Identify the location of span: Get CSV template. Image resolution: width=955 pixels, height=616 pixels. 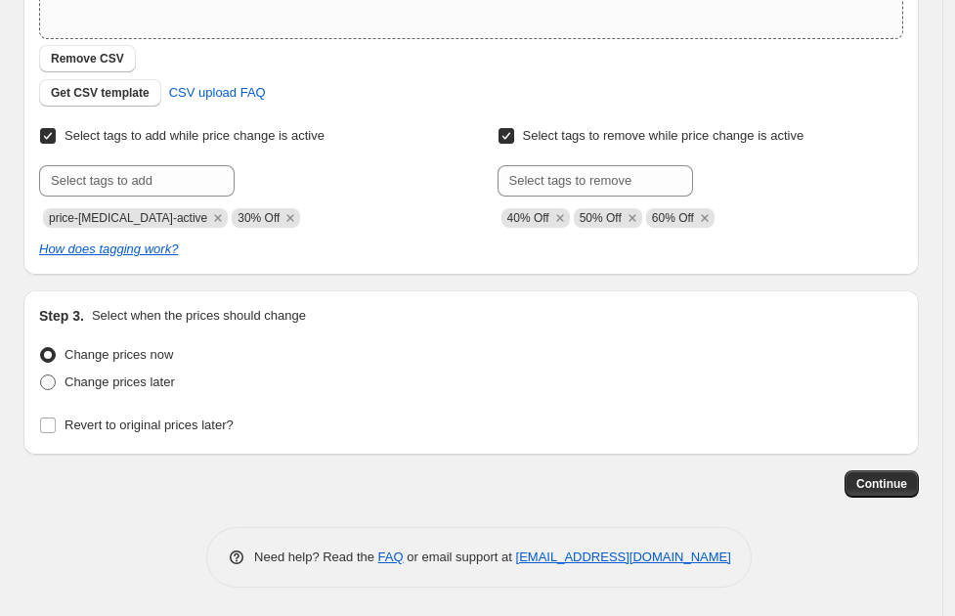
(100, 93).